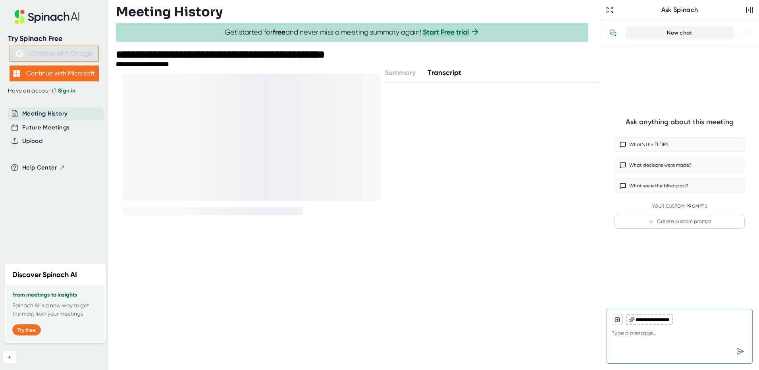 The height and width of the screenshot is (370, 759). What do you see at coordinates (44, 275) in the screenshot?
I see `h2: Discover Spinach AI` at bounding box center [44, 275].